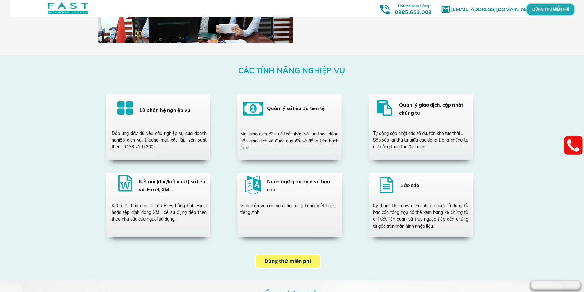 This screenshot has width=584, height=292. I want to click on h3: Báo cáo, so click(434, 185).